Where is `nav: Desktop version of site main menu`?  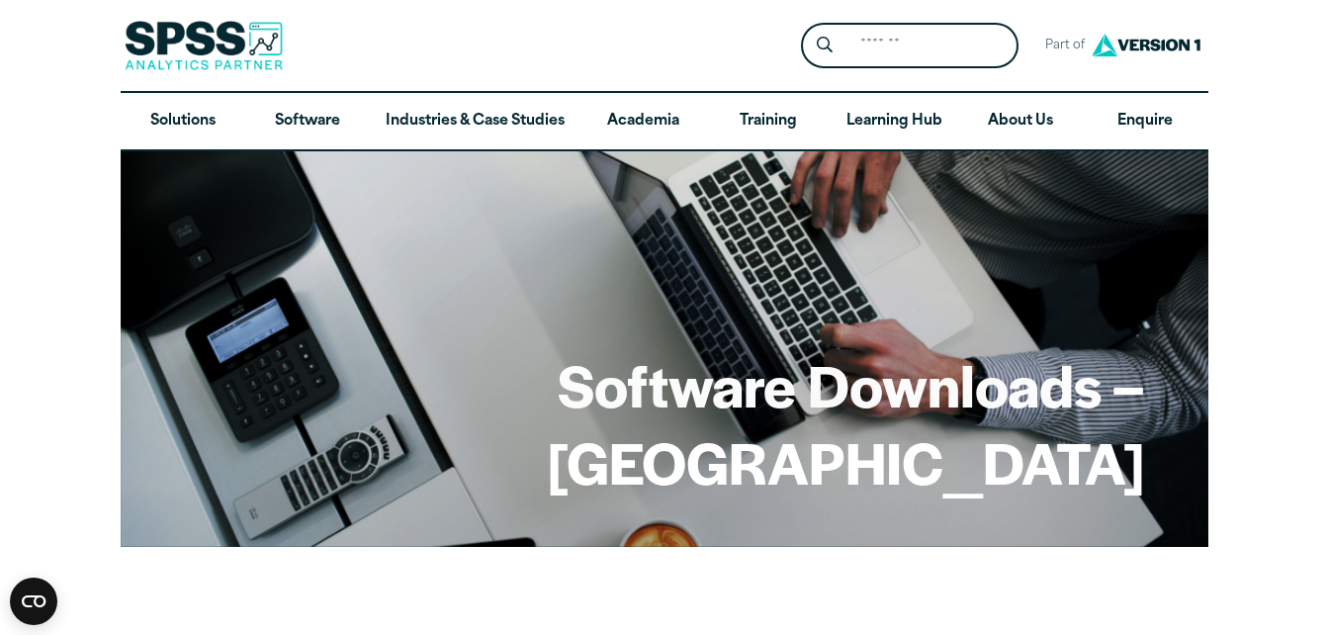
nav: Desktop version of site main menu is located at coordinates (664, 122).